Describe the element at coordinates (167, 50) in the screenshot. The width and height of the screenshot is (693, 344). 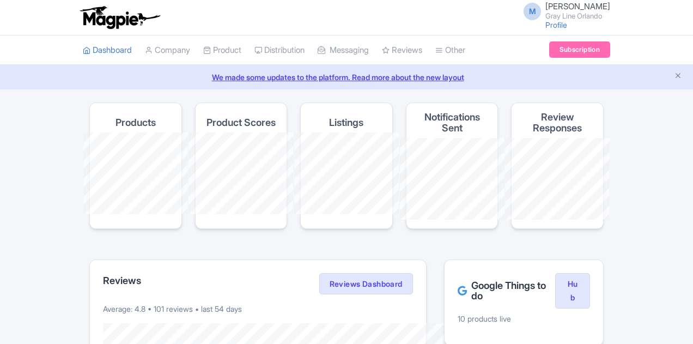
I see `a: Company` at that location.